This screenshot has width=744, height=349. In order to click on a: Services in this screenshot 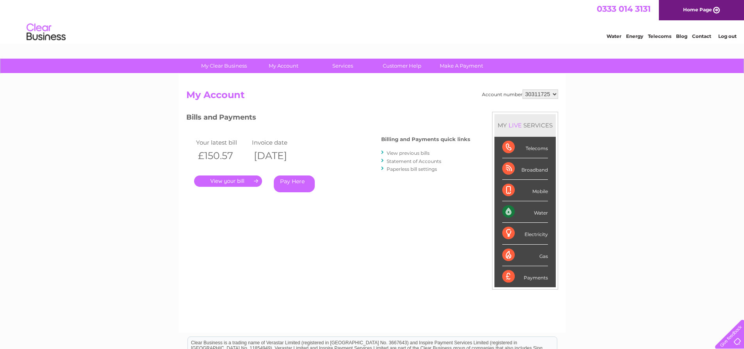, I will do `click(343, 66)`.